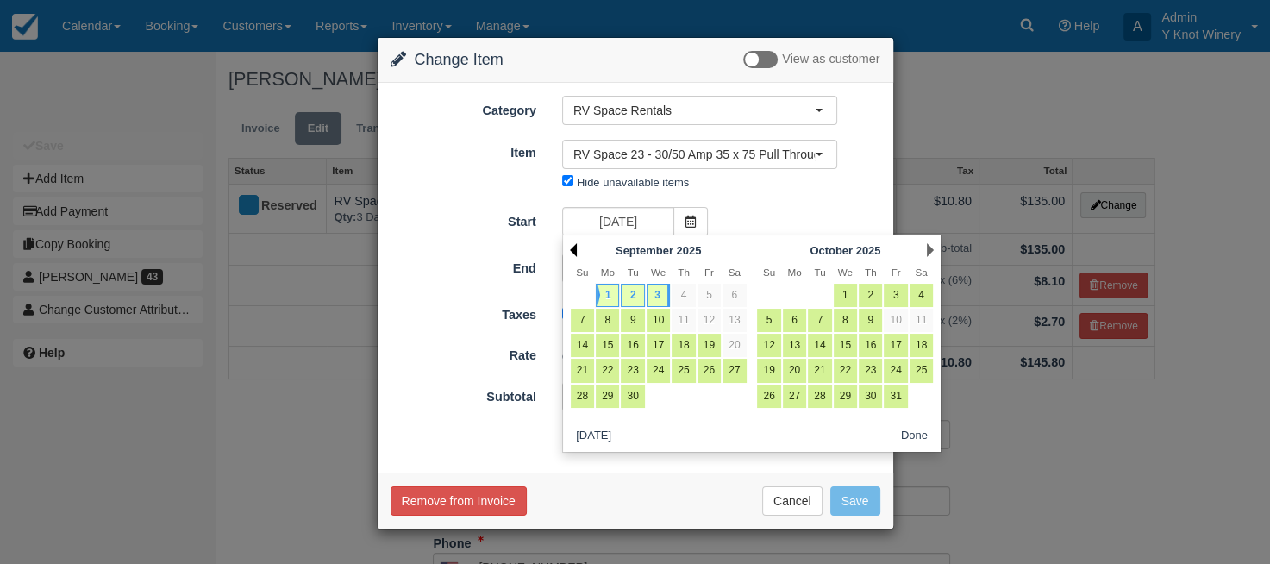 The width and height of the screenshot is (1270, 564). I want to click on label: Rate, so click(463, 353).